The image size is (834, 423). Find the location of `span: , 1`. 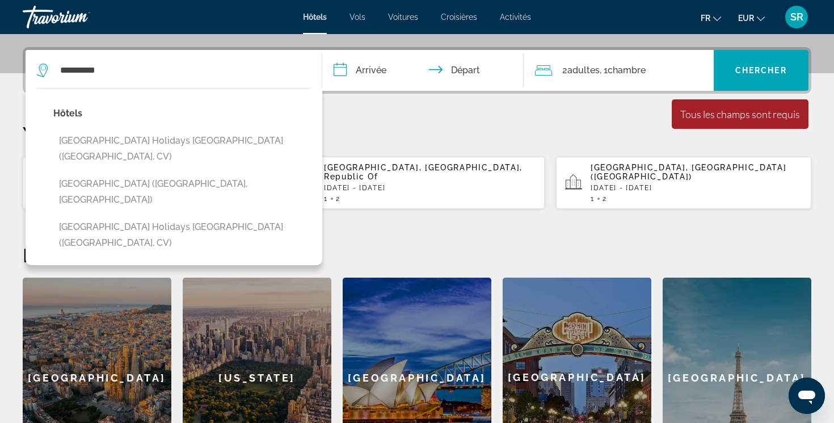

span: , 1 is located at coordinates (622, 70).